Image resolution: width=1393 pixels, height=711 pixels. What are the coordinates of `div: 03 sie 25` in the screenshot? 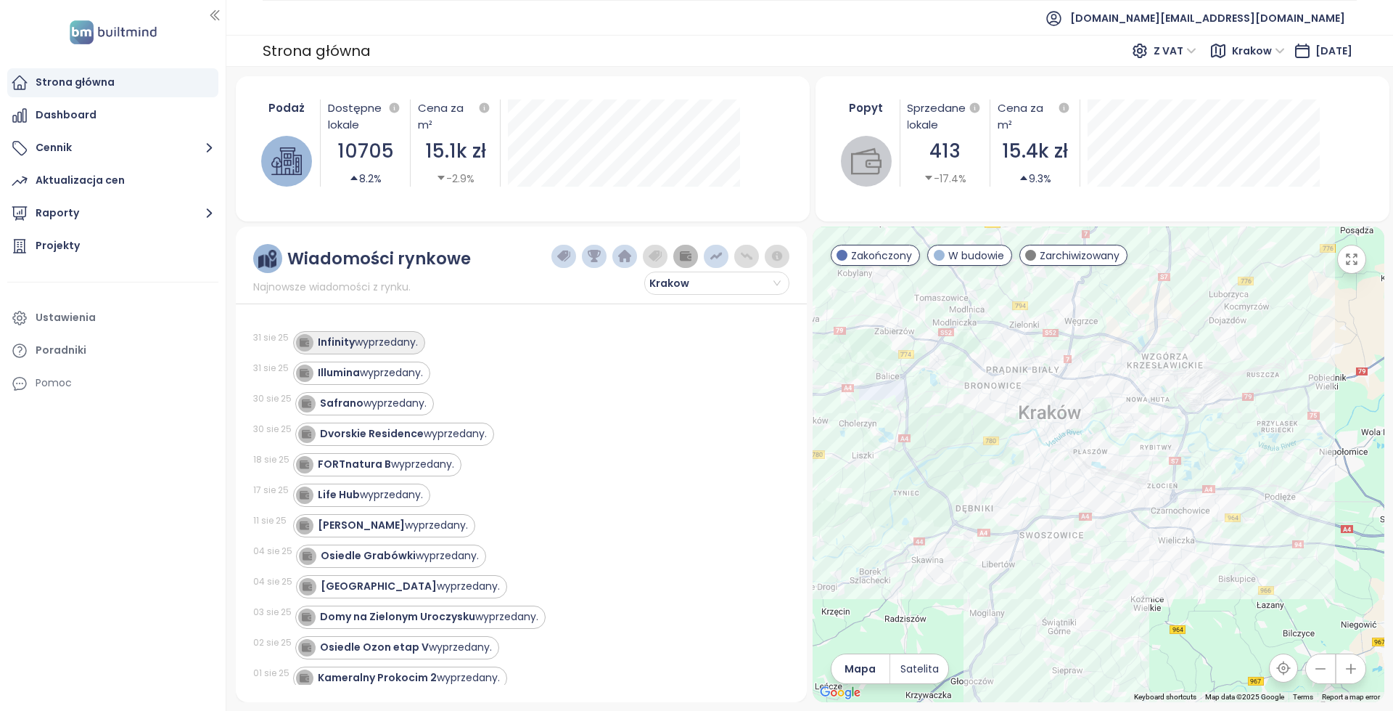 It's located at (272, 612).